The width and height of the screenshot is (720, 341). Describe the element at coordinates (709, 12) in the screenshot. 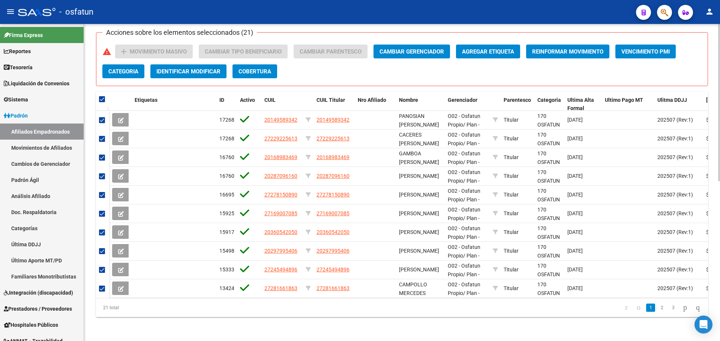

I see `mat-icon: person` at that location.